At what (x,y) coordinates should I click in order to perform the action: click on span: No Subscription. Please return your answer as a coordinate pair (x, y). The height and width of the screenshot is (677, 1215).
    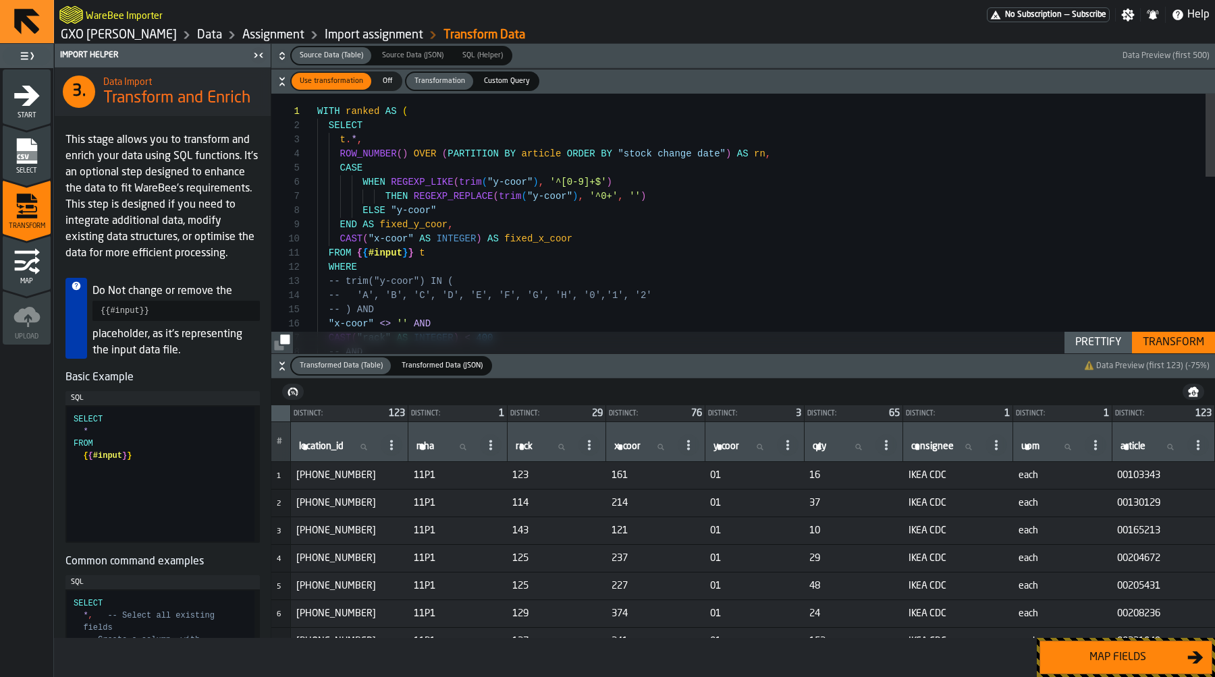
    Looking at the image, I should click on (1033, 15).